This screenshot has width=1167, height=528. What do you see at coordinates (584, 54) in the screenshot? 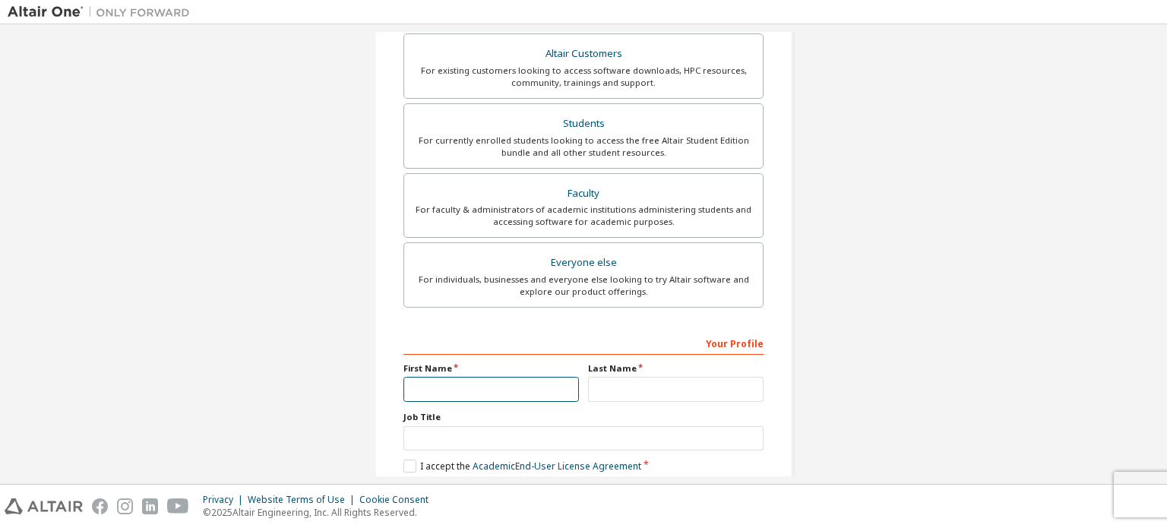
I see `div: Altair Customers` at bounding box center [584, 54].